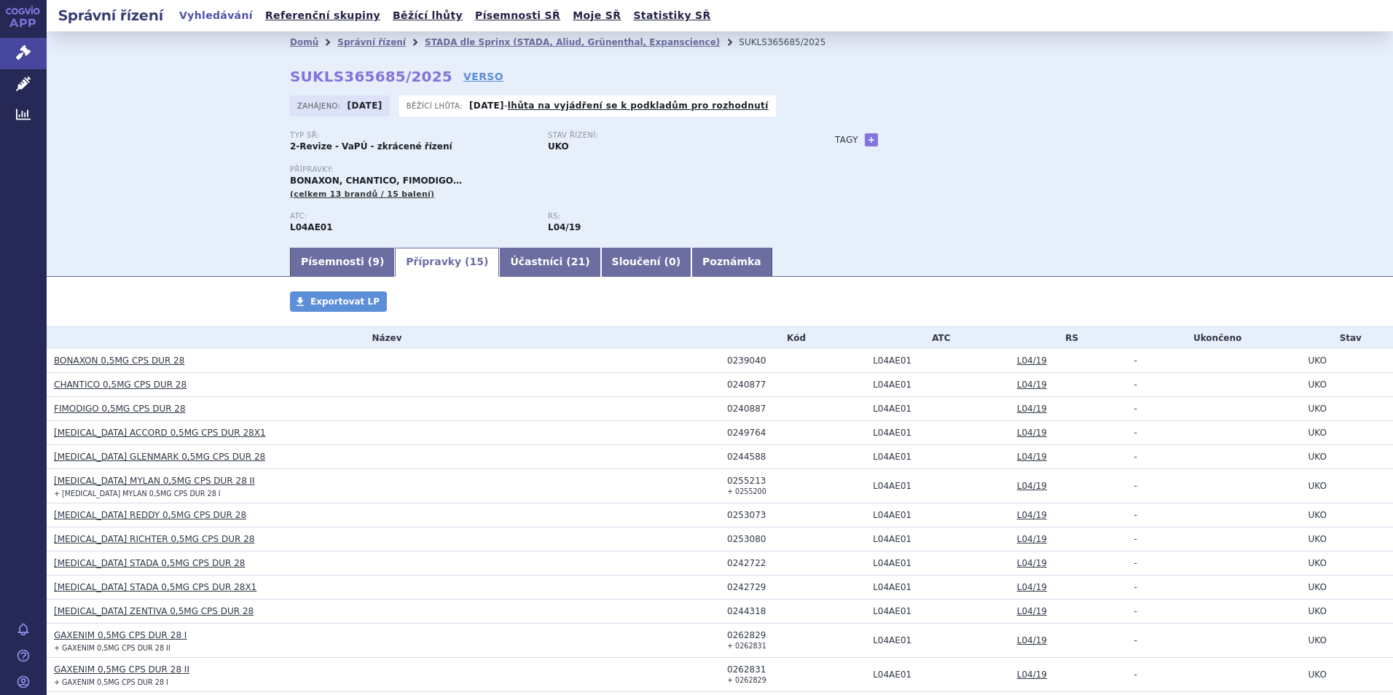 The width and height of the screenshot is (1393, 695). Describe the element at coordinates (372, 42) in the screenshot. I see `a: Správní řízení` at that location.